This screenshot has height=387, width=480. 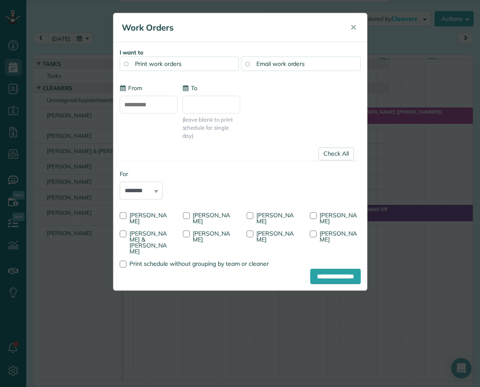 I want to click on a: Check All, so click(x=336, y=154).